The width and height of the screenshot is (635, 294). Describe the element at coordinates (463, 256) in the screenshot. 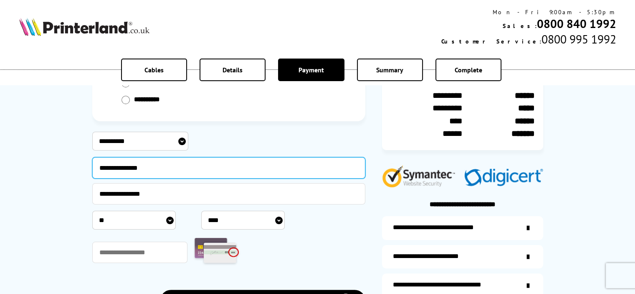

I see `a: items-arrive` at that location.